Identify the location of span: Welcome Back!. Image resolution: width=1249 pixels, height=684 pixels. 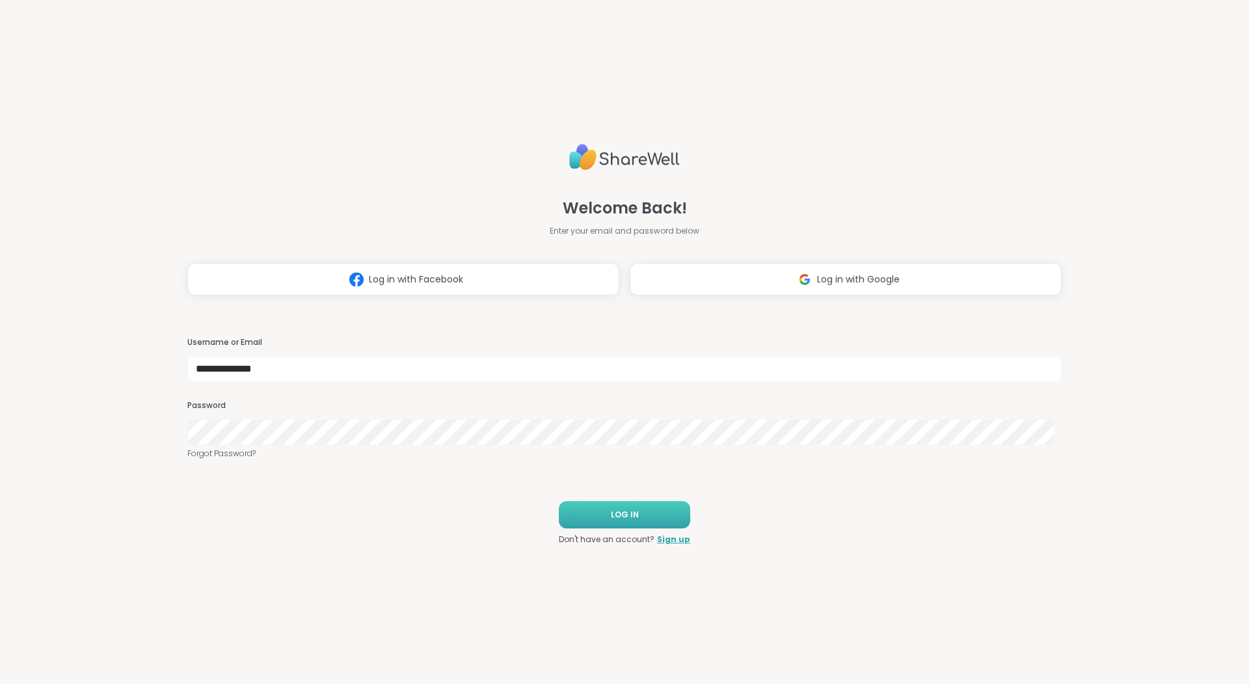
(625, 208).